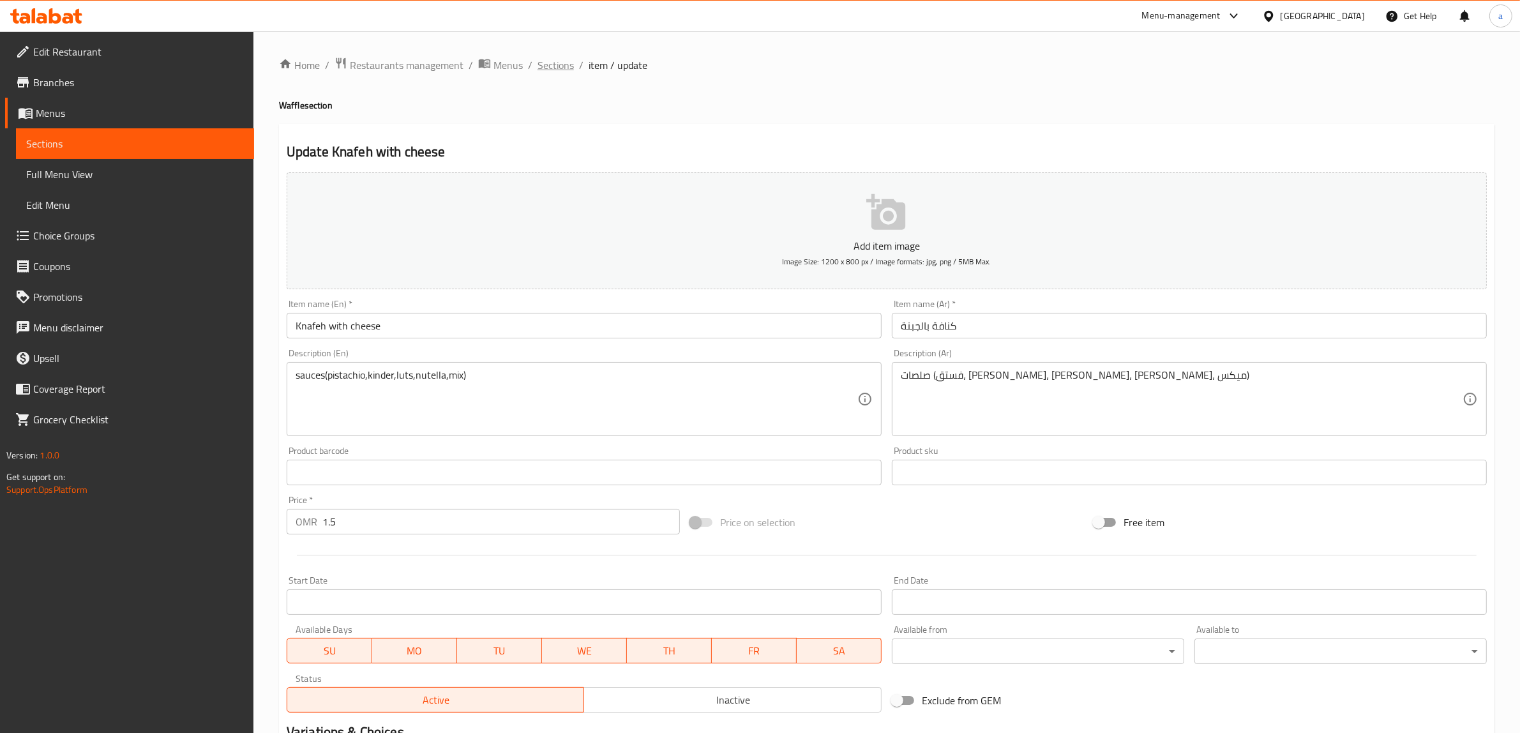 This screenshot has height=733, width=1520. What do you see at coordinates (669, 650) in the screenshot?
I see `button: TH` at bounding box center [669, 650].